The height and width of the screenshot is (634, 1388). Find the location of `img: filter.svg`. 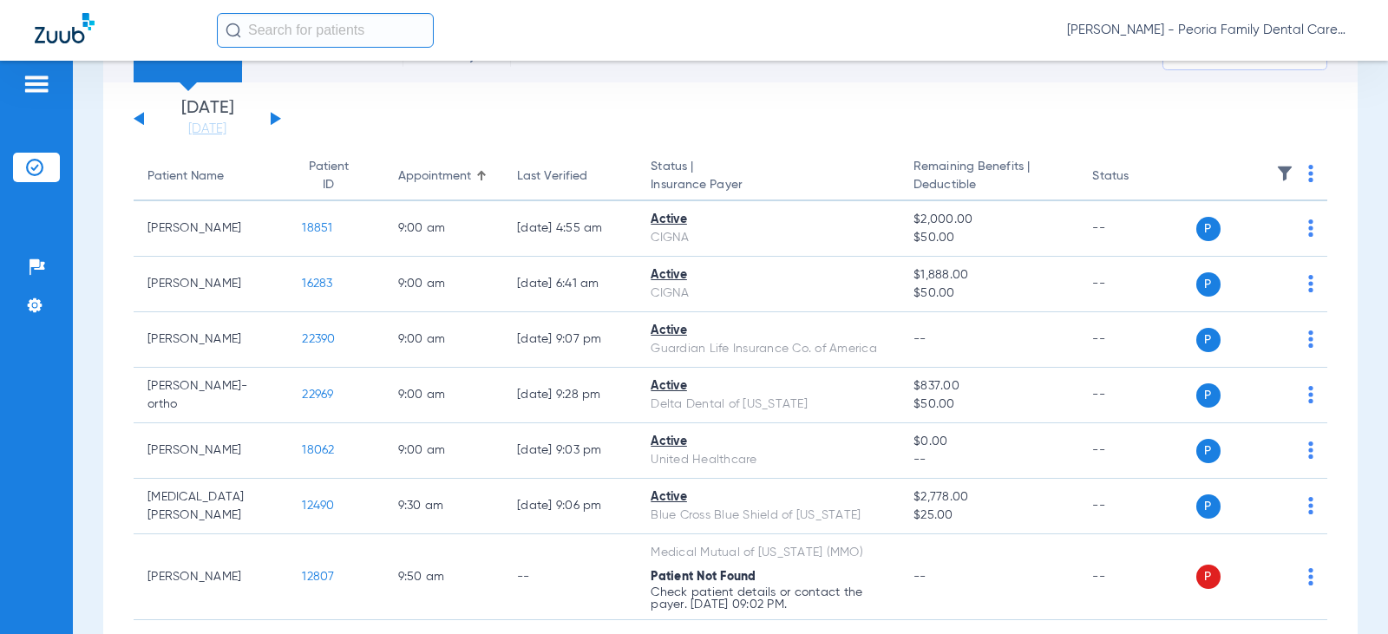

img: filter.svg is located at coordinates (1285, 173).